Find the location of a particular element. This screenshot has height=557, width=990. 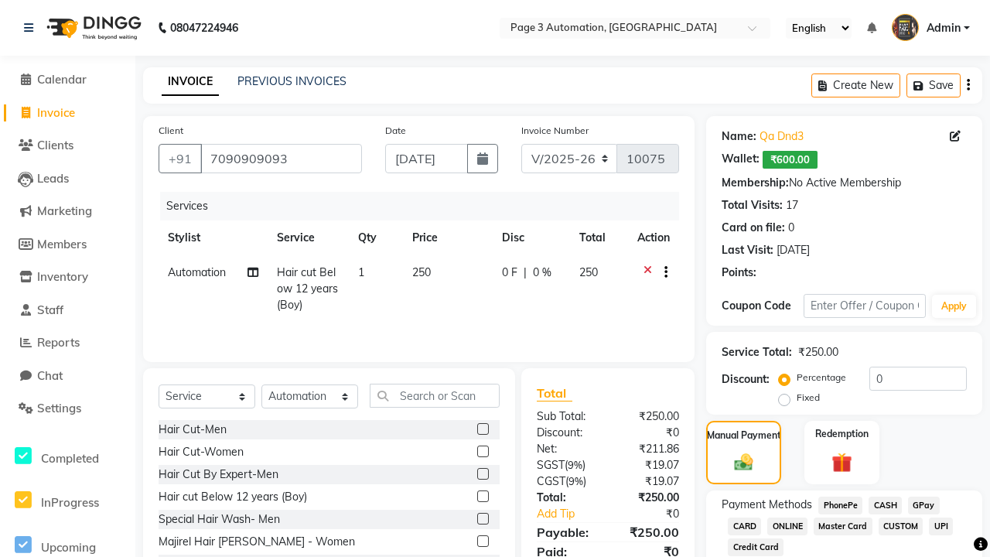

th: Action is located at coordinates (653, 237).